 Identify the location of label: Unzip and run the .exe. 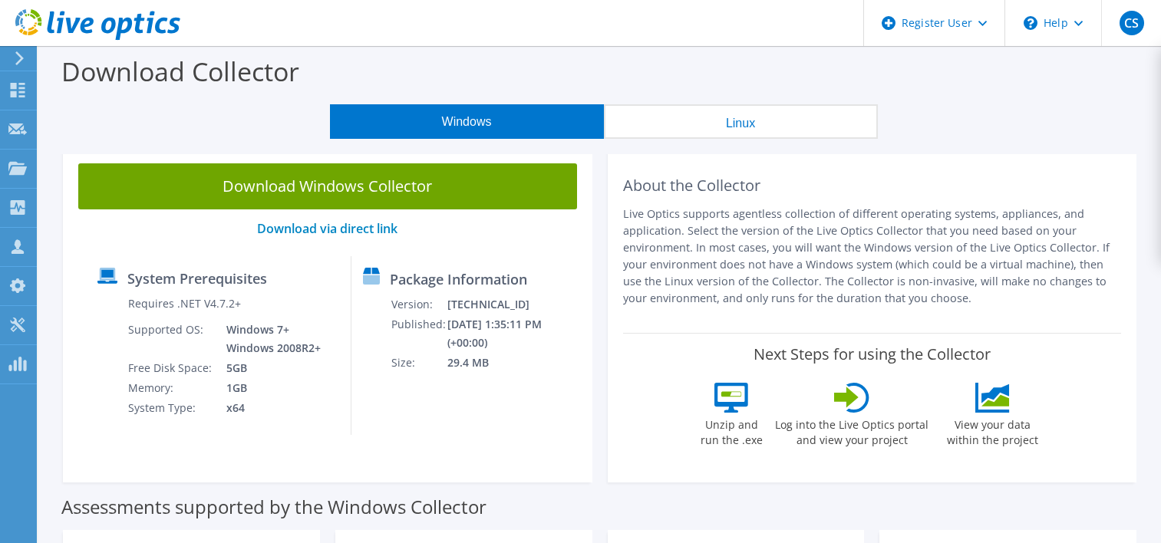
(731, 430).